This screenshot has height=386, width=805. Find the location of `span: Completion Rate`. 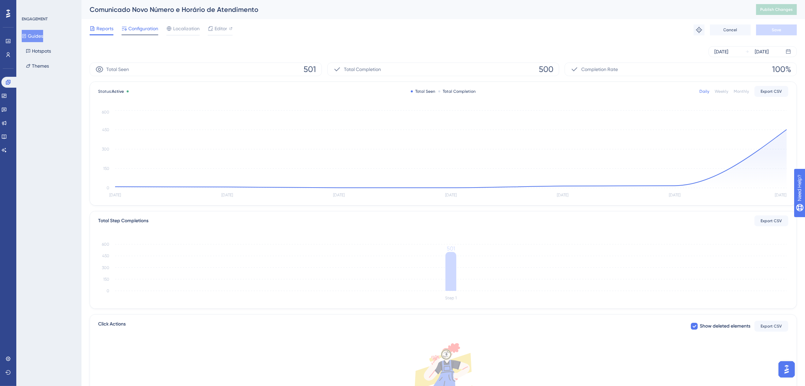

span: Completion Rate is located at coordinates (600, 69).